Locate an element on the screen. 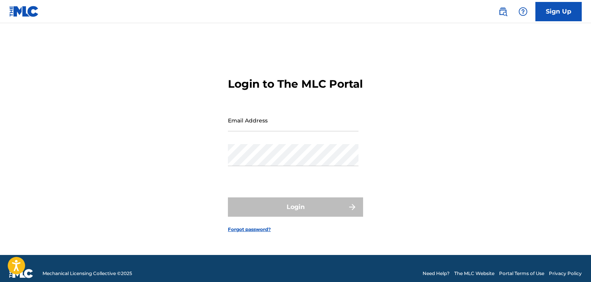 The image size is (591, 282). div: Help is located at coordinates (523, 12).